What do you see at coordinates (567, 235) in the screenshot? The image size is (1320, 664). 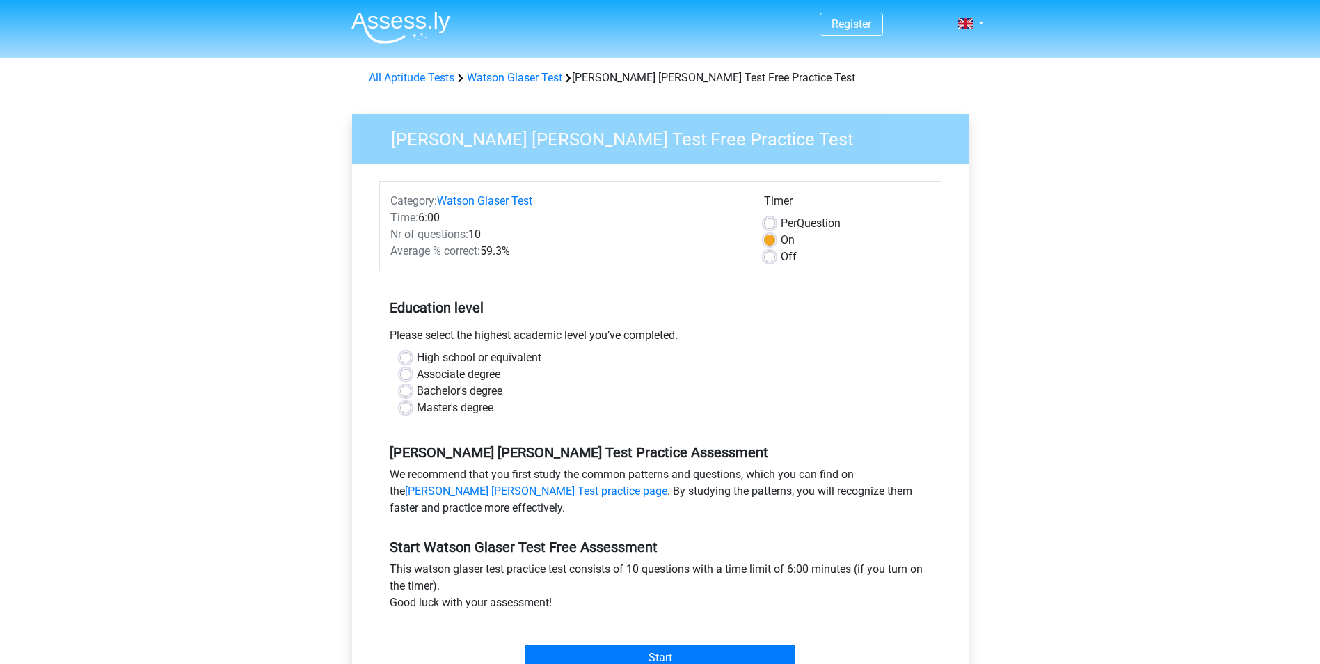 I see `div: 10` at bounding box center [567, 235].